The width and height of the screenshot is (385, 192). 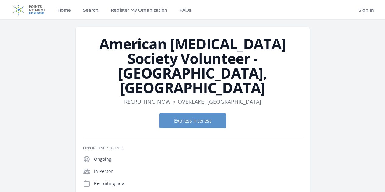 I want to click on p: In-Person, so click(x=198, y=171).